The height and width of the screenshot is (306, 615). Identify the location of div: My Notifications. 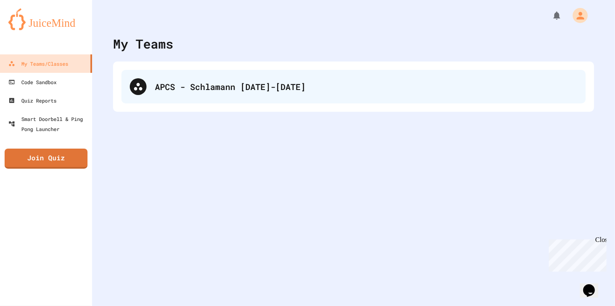
(550, 15).